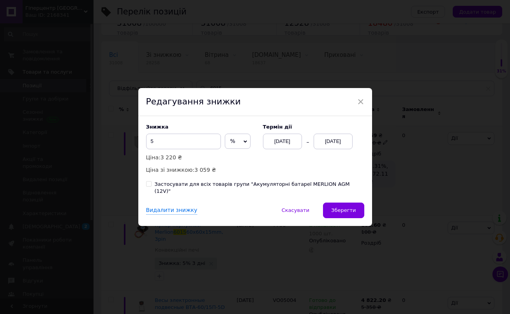  Describe the element at coordinates (172, 211) in the screenshot. I see `div: Видалити знижку` at that location.